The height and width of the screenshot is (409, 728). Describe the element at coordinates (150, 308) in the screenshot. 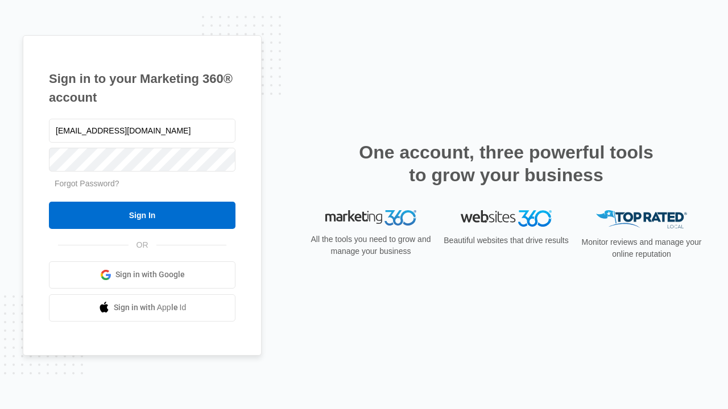

I see `span: Sign in with Apple Id` at that location.